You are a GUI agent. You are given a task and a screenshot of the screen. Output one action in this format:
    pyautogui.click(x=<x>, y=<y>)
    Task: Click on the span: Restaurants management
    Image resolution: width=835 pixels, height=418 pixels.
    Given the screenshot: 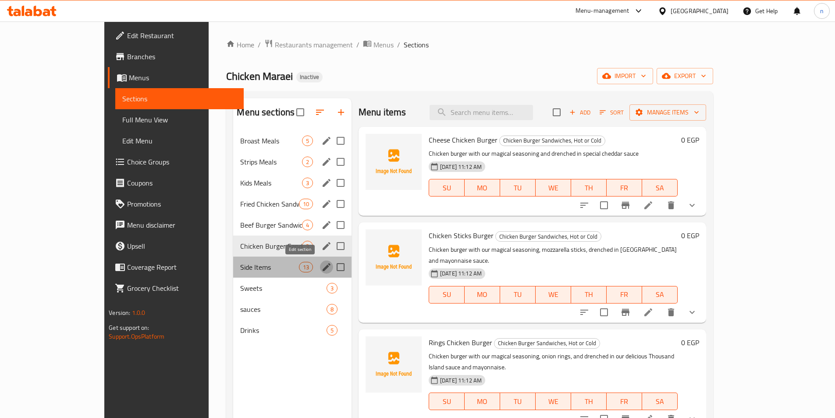 What is the action you would take?
    pyautogui.click(x=314, y=45)
    